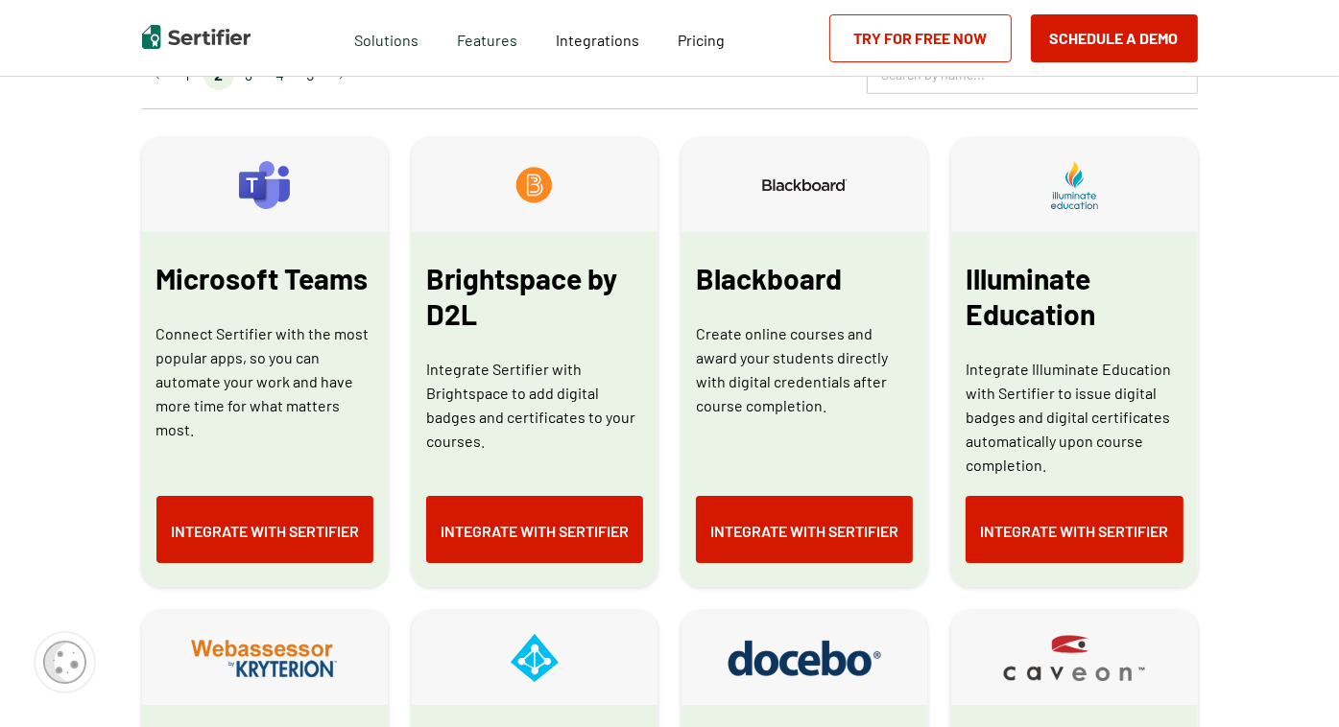  What do you see at coordinates (1074, 185) in the screenshot?
I see `img: Illuminate Education-integration` at bounding box center [1074, 185].